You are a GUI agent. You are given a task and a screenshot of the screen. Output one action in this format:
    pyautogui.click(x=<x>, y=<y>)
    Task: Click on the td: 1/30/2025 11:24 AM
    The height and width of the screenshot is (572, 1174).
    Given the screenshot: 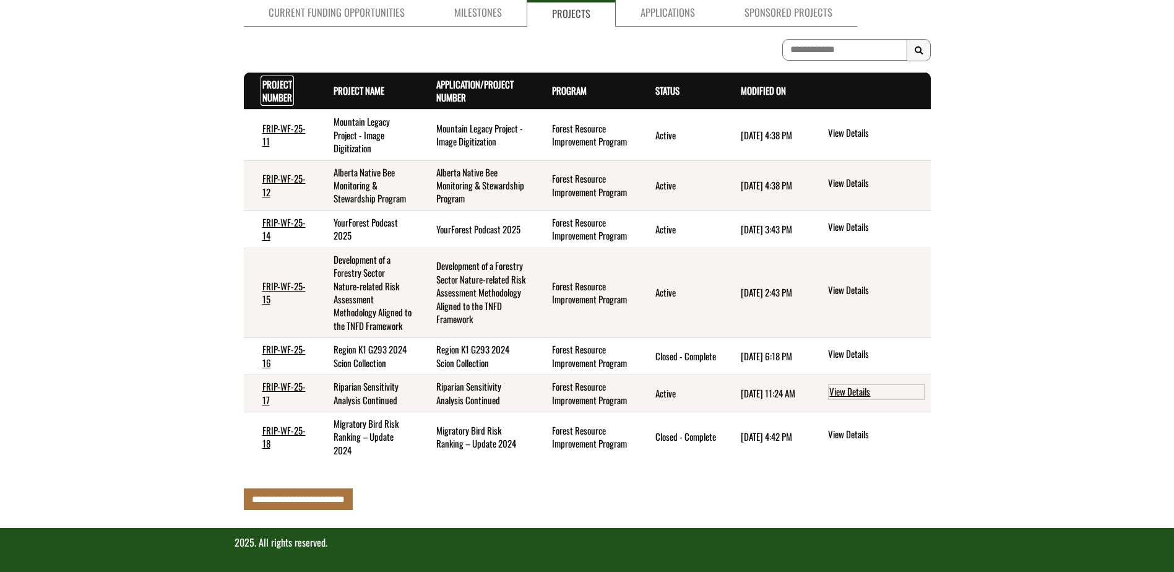 What is the action you would take?
    pyautogui.click(x=765, y=394)
    